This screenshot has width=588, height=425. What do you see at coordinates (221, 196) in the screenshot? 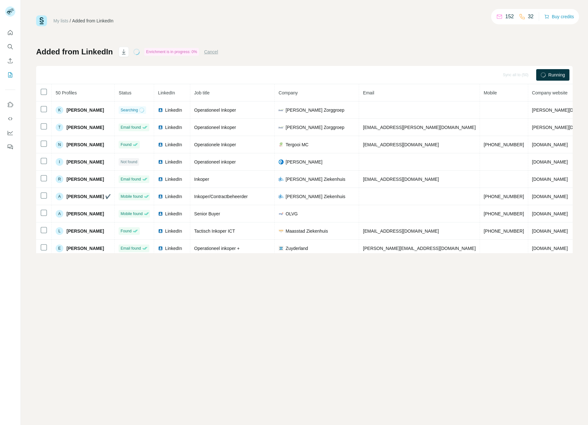
I see `span: Inkoper/Contractbeheerder` at bounding box center [221, 196].